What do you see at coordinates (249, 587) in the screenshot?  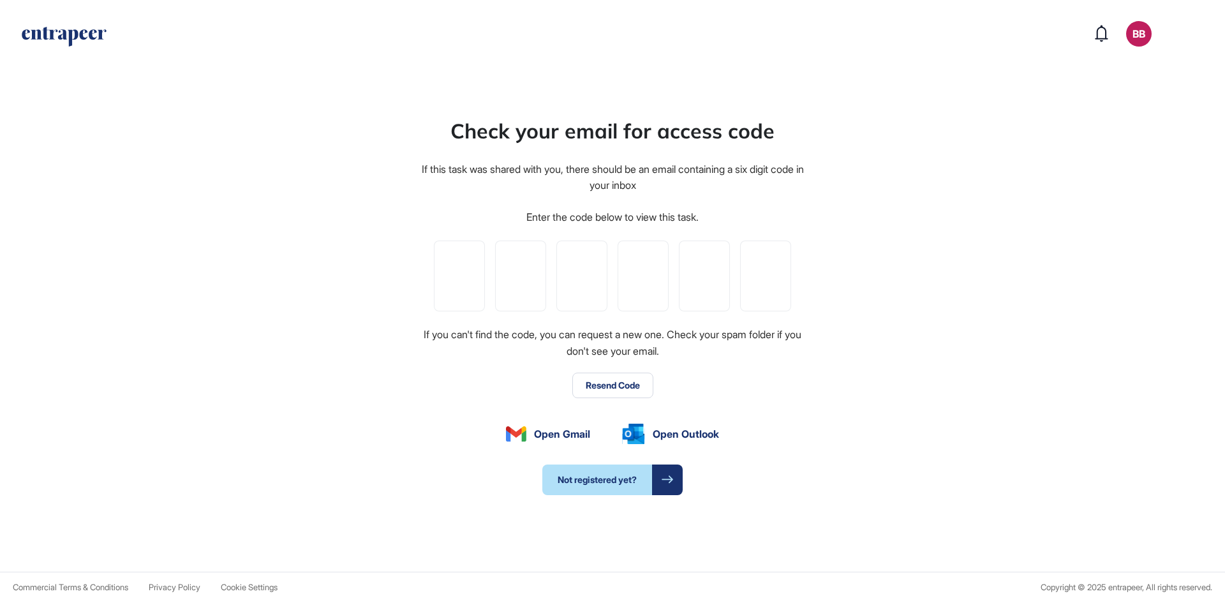 I see `a: Cookie Settings` at bounding box center [249, 587].